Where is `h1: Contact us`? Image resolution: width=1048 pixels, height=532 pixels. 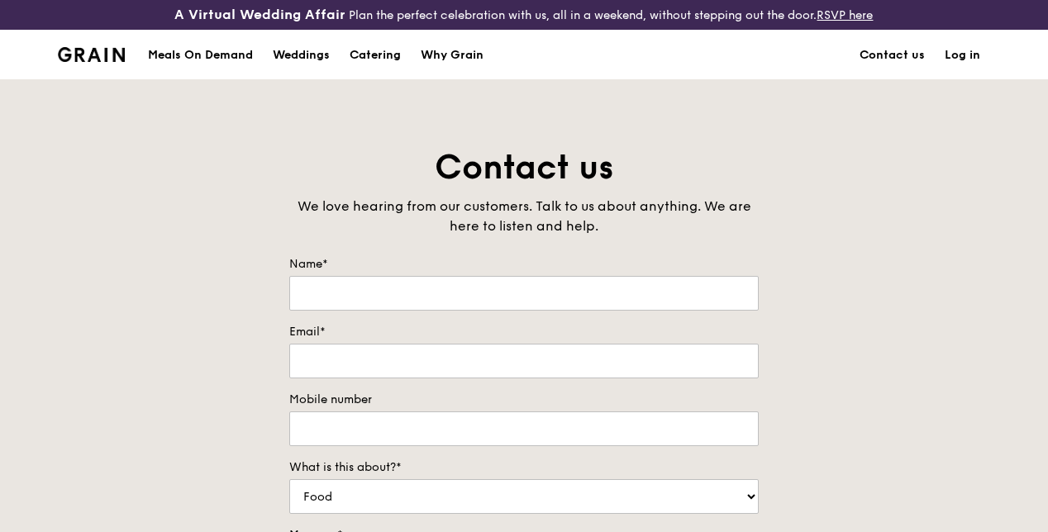 h1: Contact us is located at coordinates (524, 168).